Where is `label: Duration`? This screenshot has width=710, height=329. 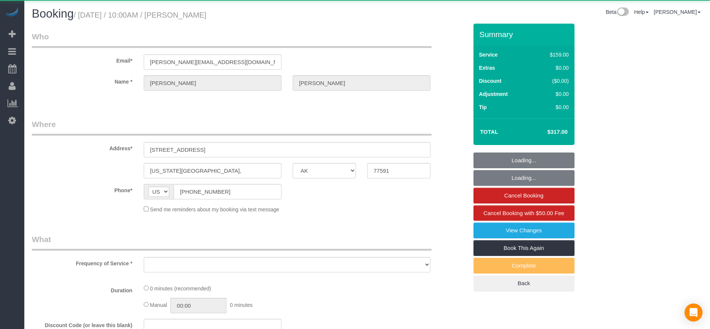
label: Duration is located at coordinates (82, 289).